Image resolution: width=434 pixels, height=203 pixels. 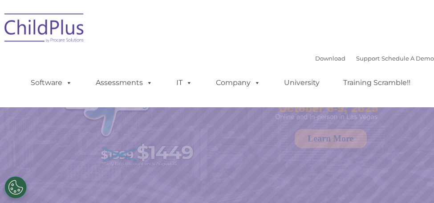 What do you see at coordinates (330, 58) in the screenshot?
I see `a: Download` at bounding box center [330, 58].